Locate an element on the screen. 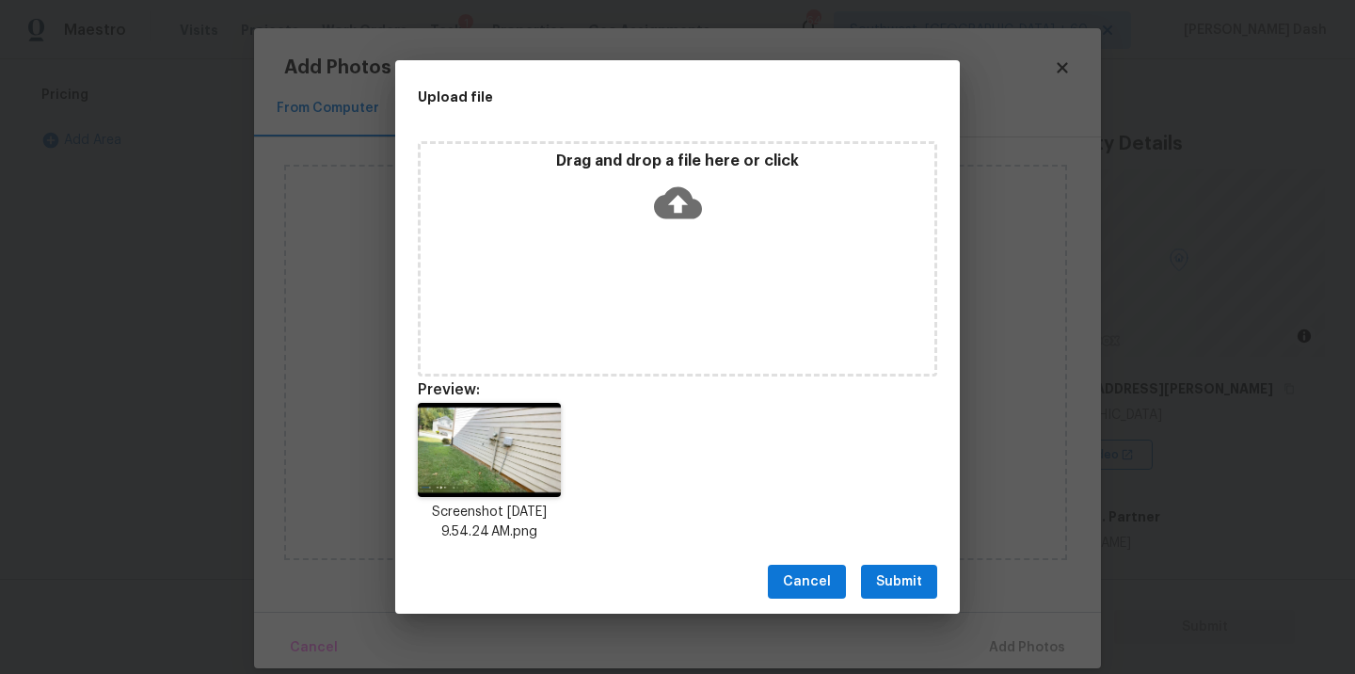 The width and height of the screenshot is (1355, 674). button: Cancel is located at coordinates (807, 582).